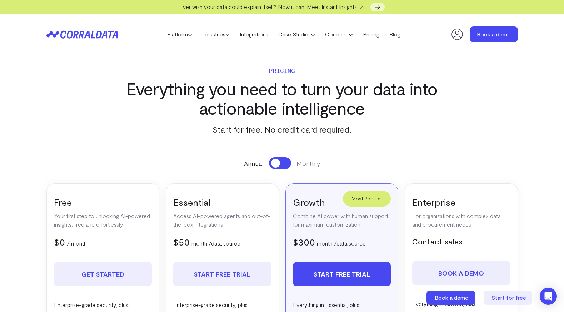 This screenshot has width=564, height=312. I want to click on a: Get Started, so click(103, 274).